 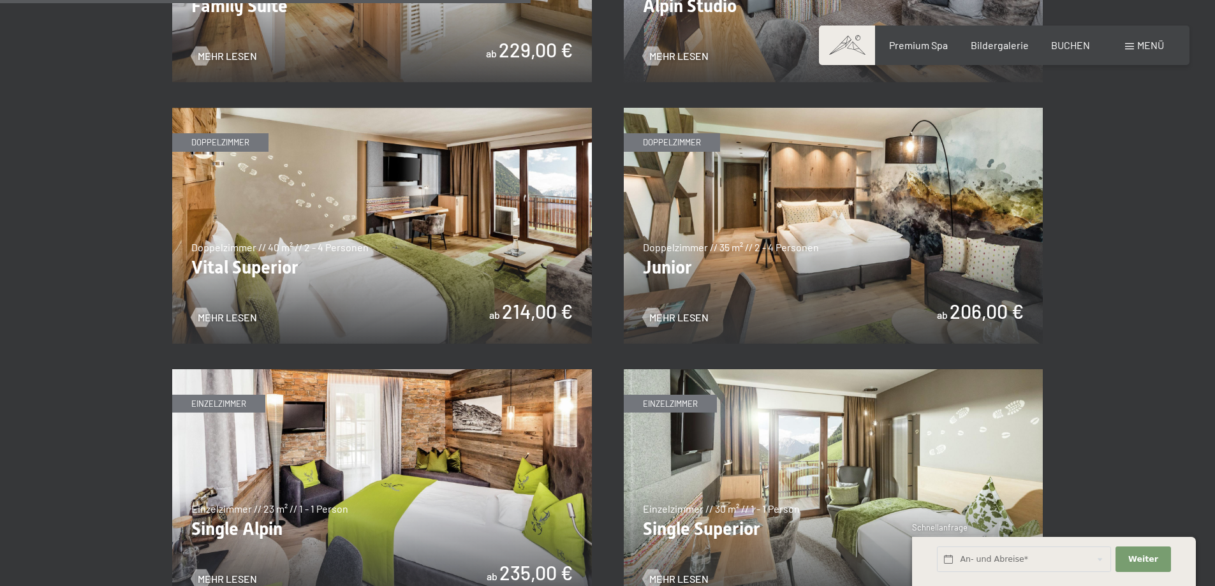 I want to click on span: Bildergalerie, so click(x=999, y=45).